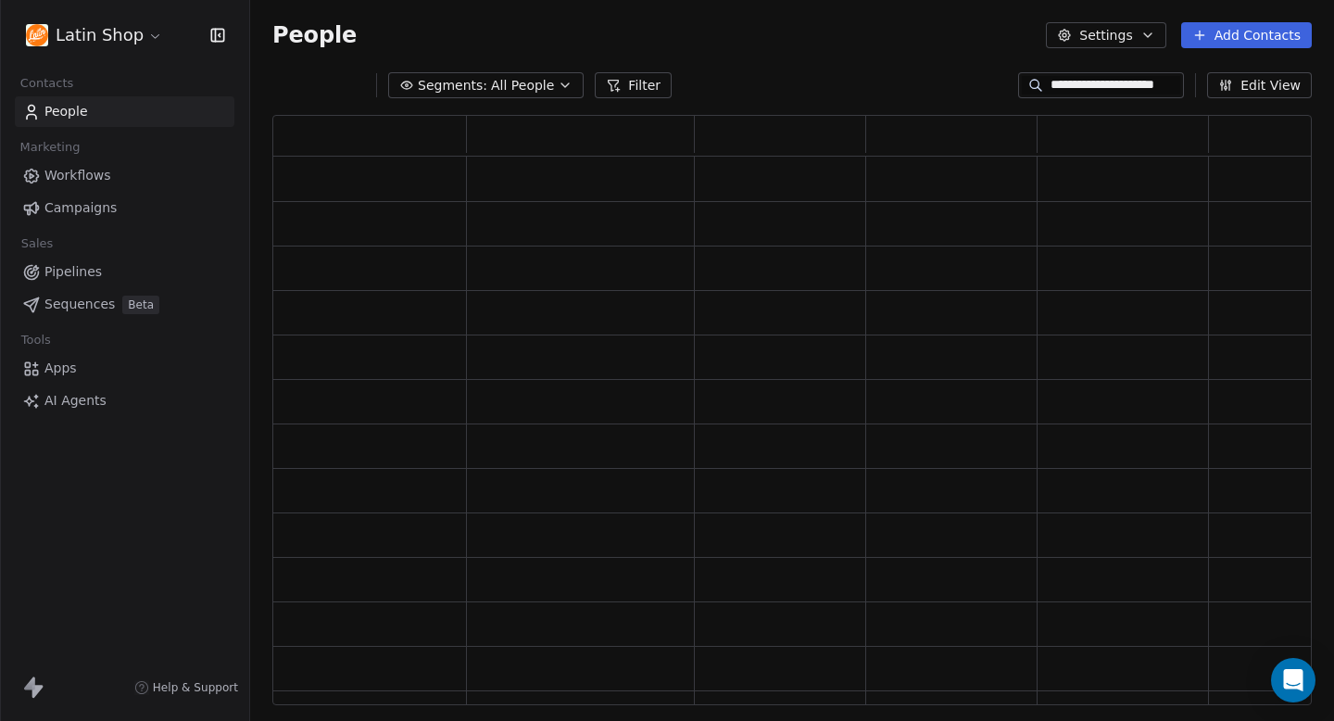 This screenshot has width=1334, height=721. Describe the element at coordinates (60, 368) in the screenshot. I see `span: Apps` at that location.